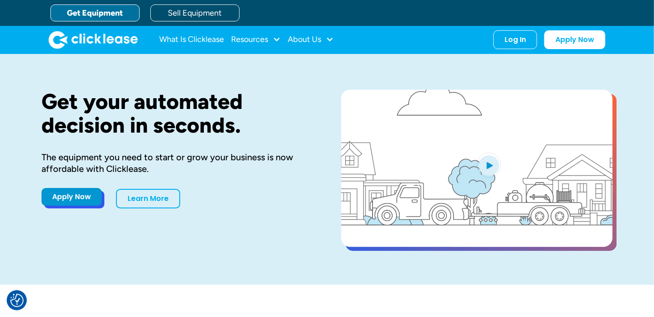  What do you see at coordinates (17, 300) in the screenshot?
I see `button: Consent Preferences` at bounding box center [17, 300].